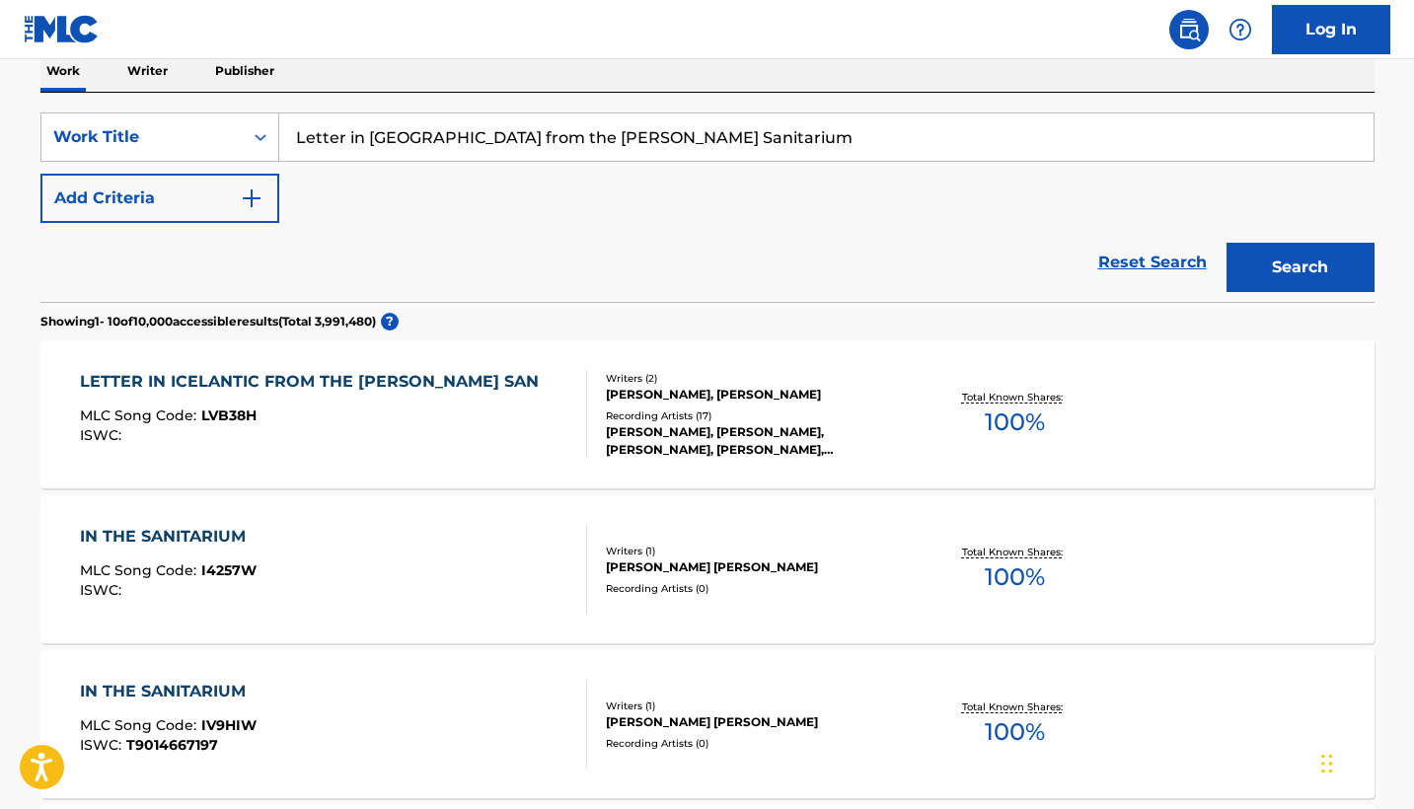 The width and height of the screenshot is (1414, 809). Describe the element at coordinates (61, 29) in the screenshot. I see `img: MLC Logo` at that location.